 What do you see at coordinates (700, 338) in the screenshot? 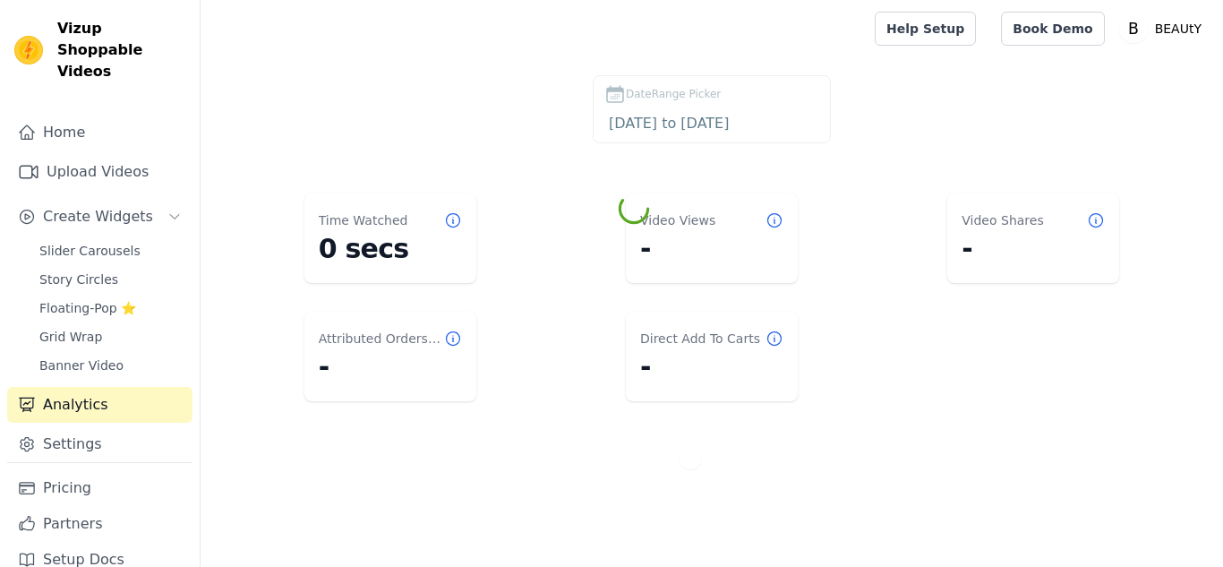
I see `dt: Direct Add To Carts` at bounding box center [700, 338].